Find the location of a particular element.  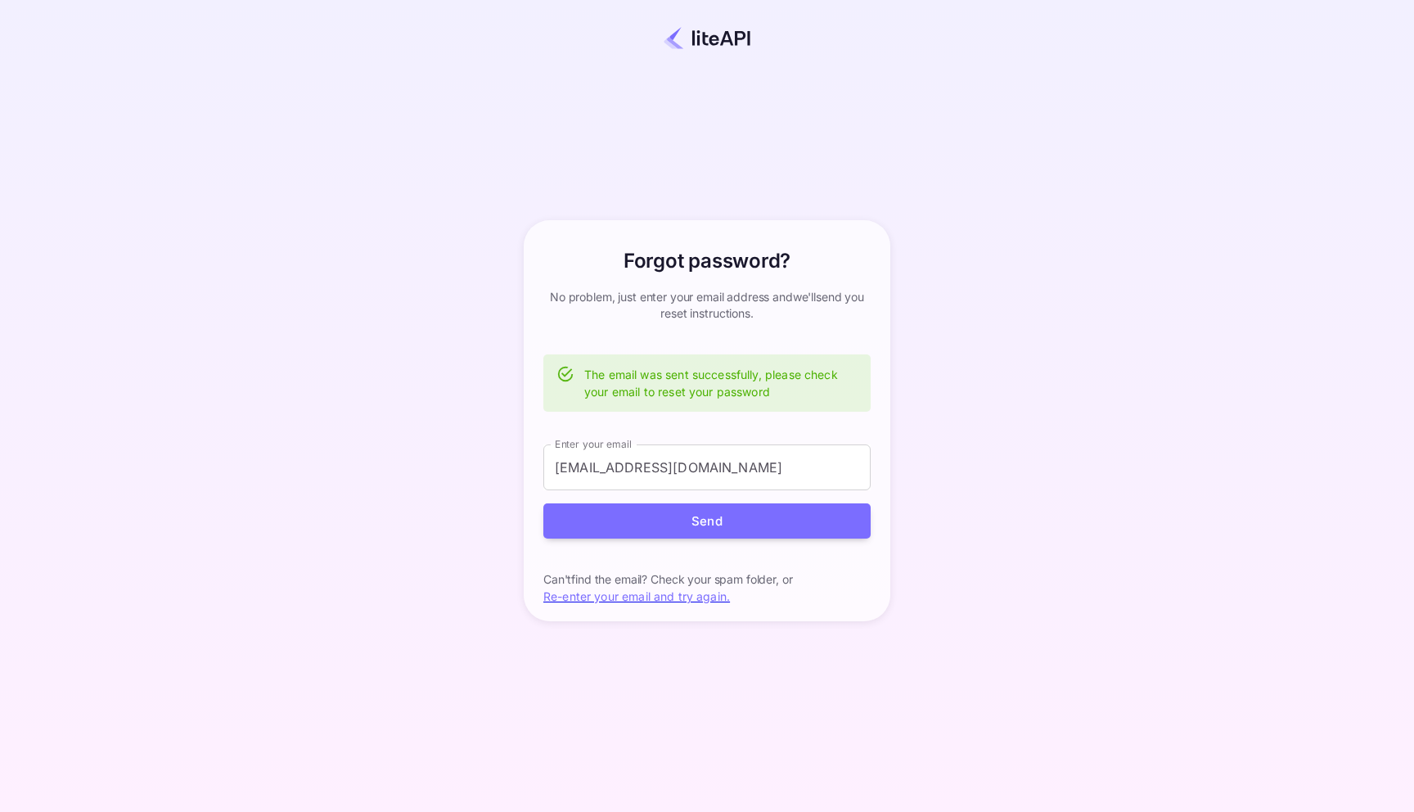

p: Can't find the email? Check your spam folder, or is located at coordinates (707, 580).